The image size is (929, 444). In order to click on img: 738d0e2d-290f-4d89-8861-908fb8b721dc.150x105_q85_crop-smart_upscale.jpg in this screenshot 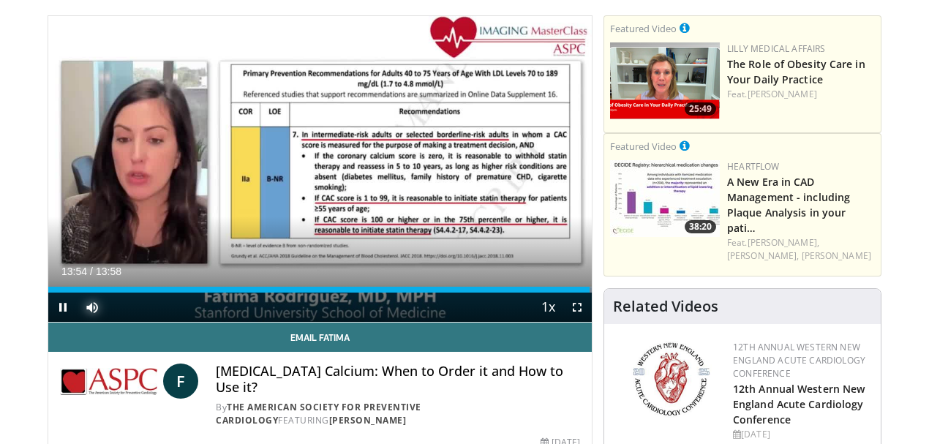, I will do `click(665, 198)`.